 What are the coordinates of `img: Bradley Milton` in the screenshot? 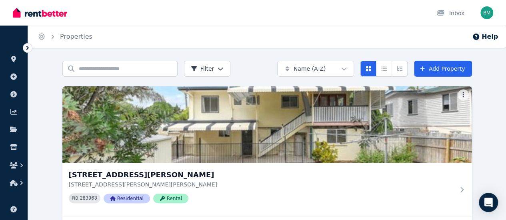 It's located at (487, 13).